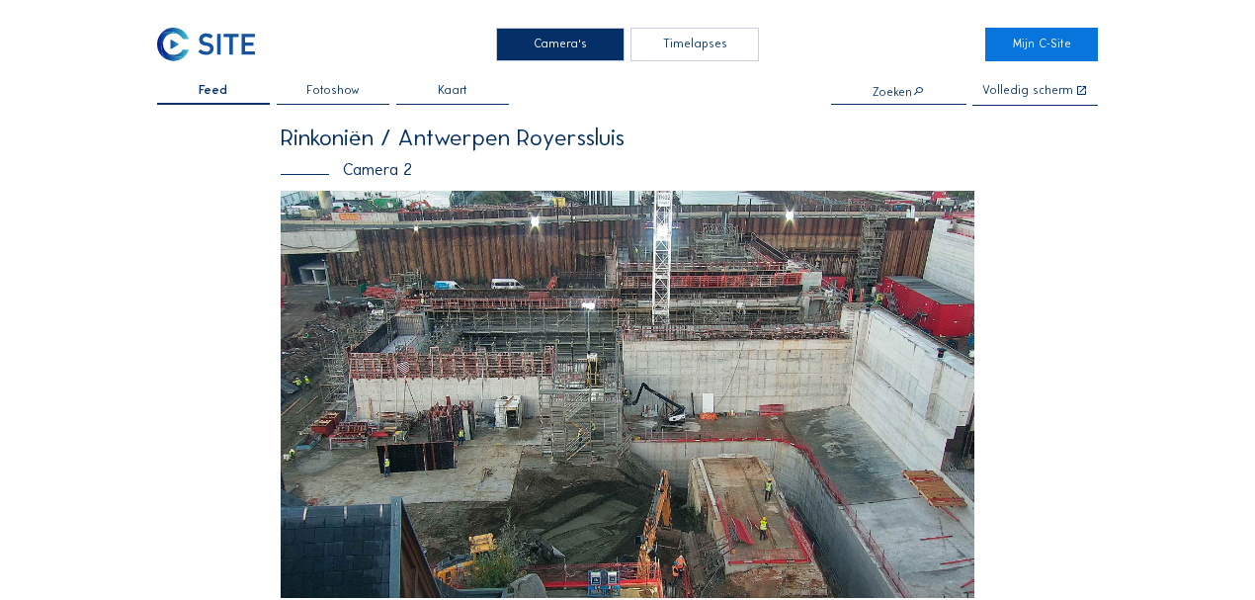 The image size is (1255, 600). What do you see at coordinates (213, 43) in the screenshot?
I see `a: C-SITE Logo` at bounding box center [213, 43].